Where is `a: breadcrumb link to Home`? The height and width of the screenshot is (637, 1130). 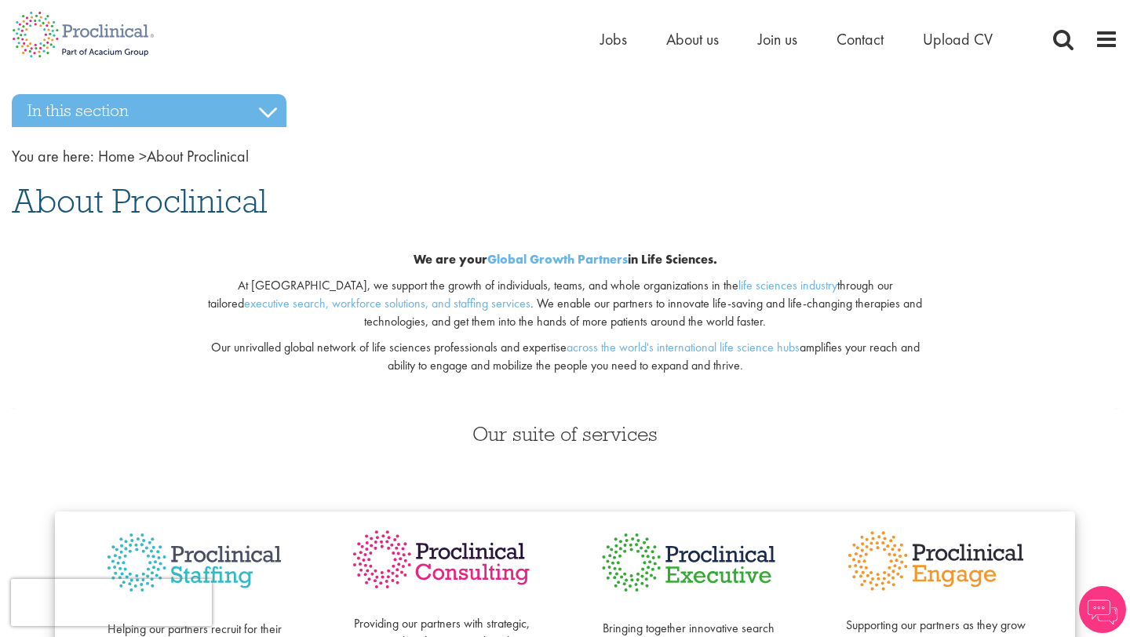 a: breadcrumb link to Home is located at coordinates (116, 156).